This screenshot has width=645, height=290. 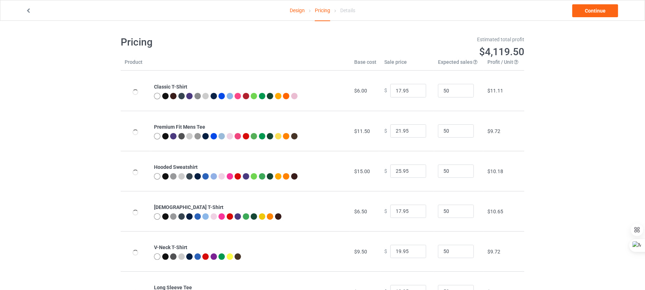 I want to click on a: Continue, so click(x=595, y=11).